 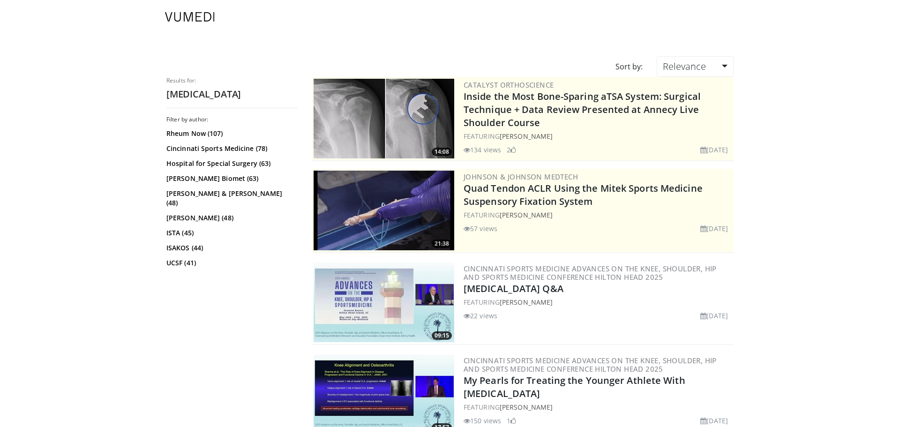 What do you see at coordinates (508, 85) in the screenshot?
I see `a: Catalyst OrthoScience` at bounding box center [508, 85].